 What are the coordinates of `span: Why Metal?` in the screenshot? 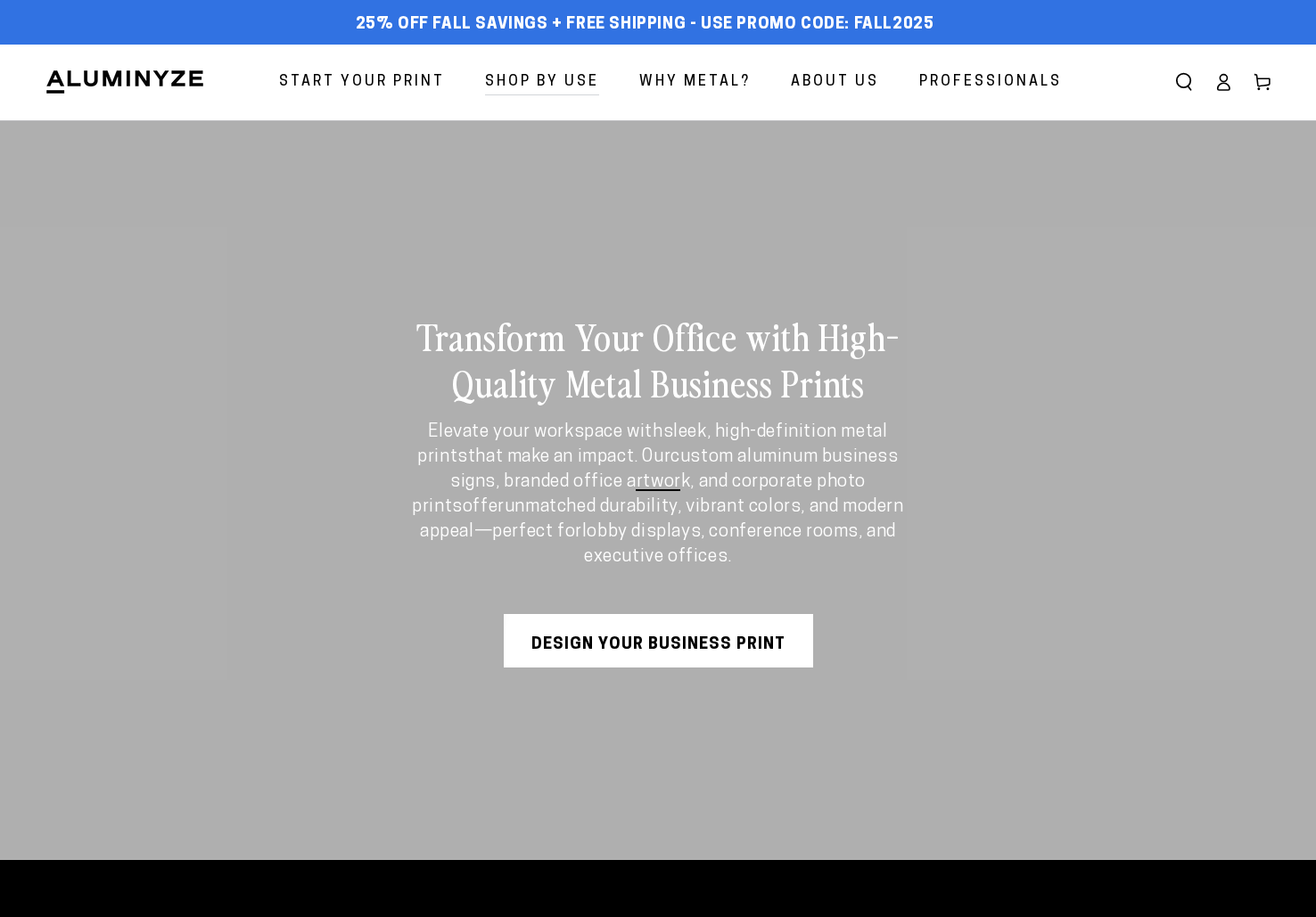 It's located at (694, 82).